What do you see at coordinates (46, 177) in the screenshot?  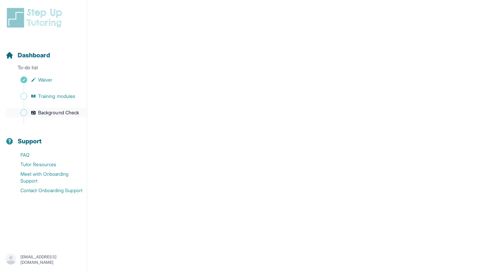 I see `a: Meet with Onboarding Support` at bounding box center [46, 177].